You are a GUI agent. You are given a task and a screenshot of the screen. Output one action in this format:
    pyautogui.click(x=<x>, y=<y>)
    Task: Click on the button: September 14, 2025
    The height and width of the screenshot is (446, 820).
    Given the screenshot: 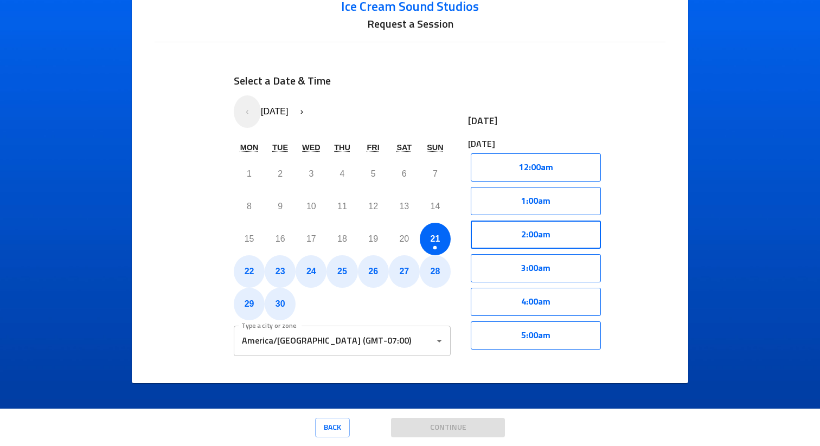 What is the action you would take?
    pyautogui.click(x=435, y=207)
    